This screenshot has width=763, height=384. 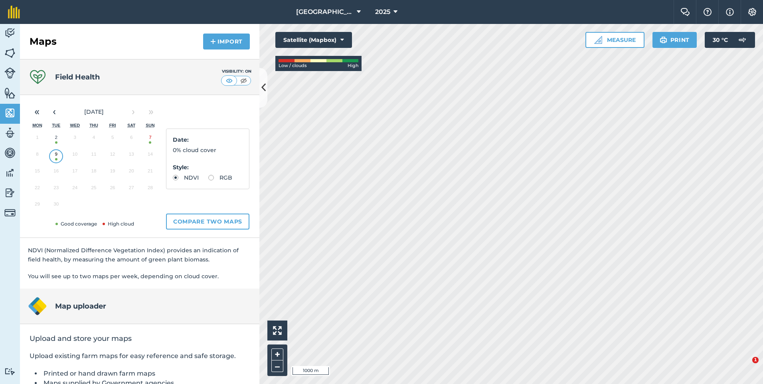 I want to click on button: 29 September 2025, so click(x=37, y=206).